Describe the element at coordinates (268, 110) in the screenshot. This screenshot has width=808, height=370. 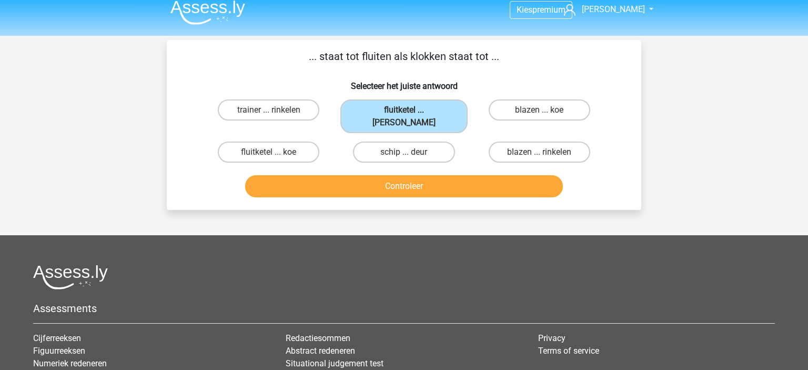
I see `label: trainer ... rinkelen` at that location.